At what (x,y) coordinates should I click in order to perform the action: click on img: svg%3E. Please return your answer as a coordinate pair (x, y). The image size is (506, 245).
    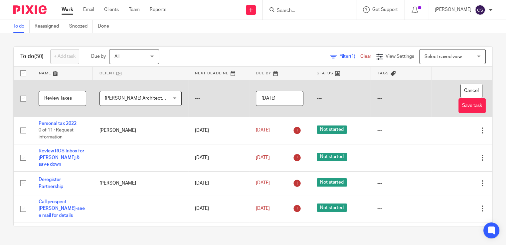
    Looking at the image, I should click on (480, 10).